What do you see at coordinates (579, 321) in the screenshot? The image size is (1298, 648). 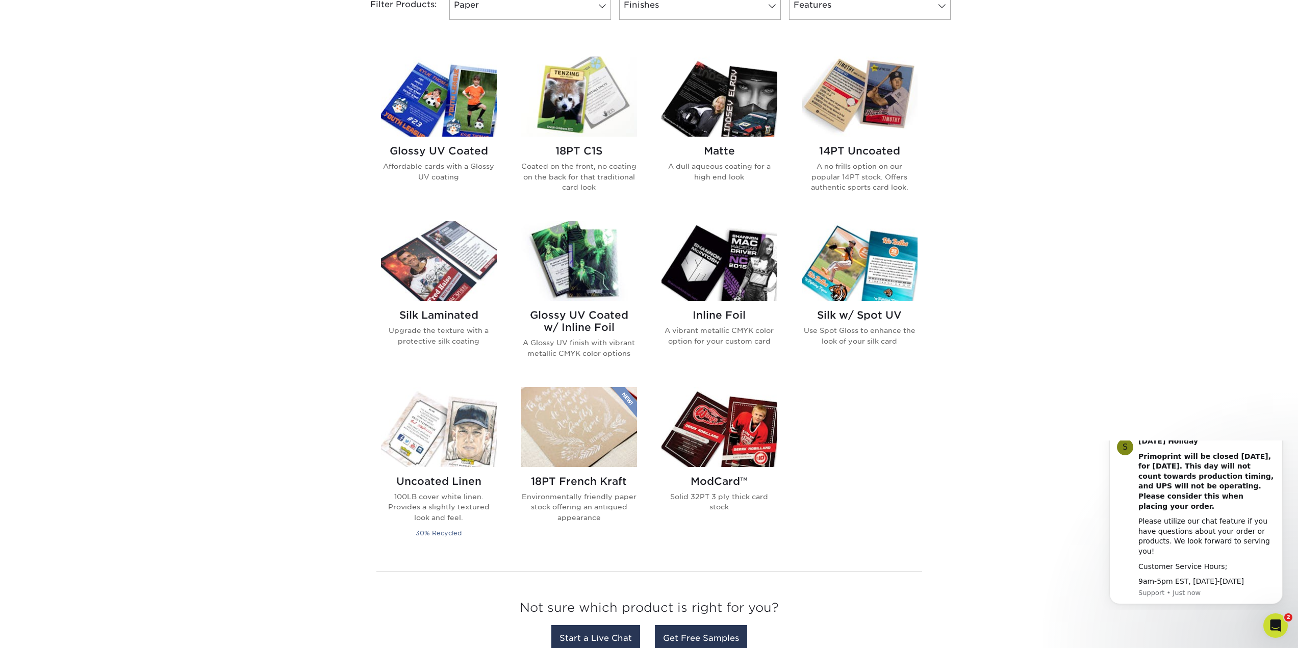 I see `h2: Glossy UV Coated w/ Inline Foil` at bounding box center [579, 321].